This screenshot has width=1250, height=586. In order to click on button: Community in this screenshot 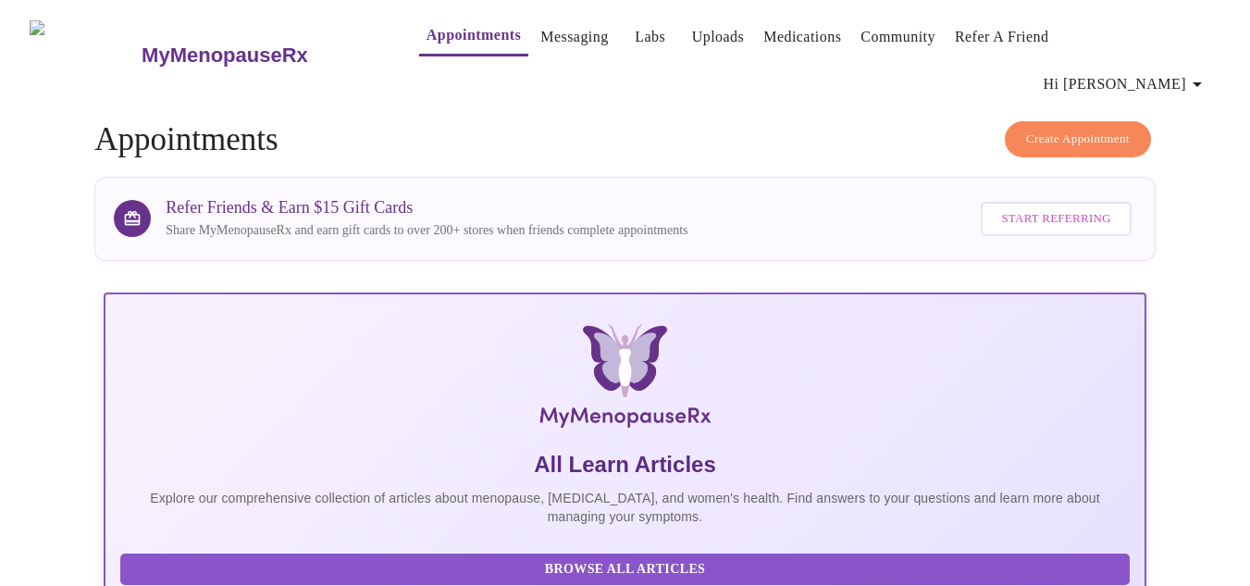, I will do `click(898, 37)`.